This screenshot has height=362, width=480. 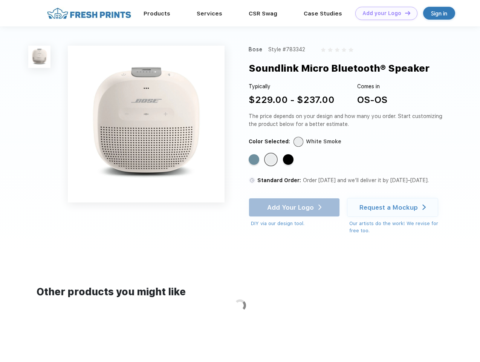 I want to click on a: Services, so click(x=210, y=14).